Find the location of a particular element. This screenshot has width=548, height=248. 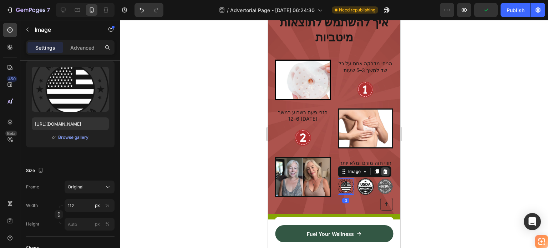

label: Height is located at coordinates (32, 224).